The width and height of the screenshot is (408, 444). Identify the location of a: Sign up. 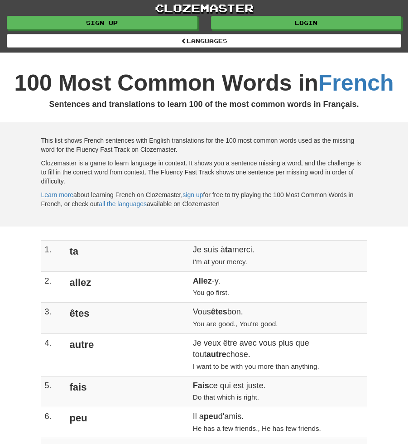
(102, 23).